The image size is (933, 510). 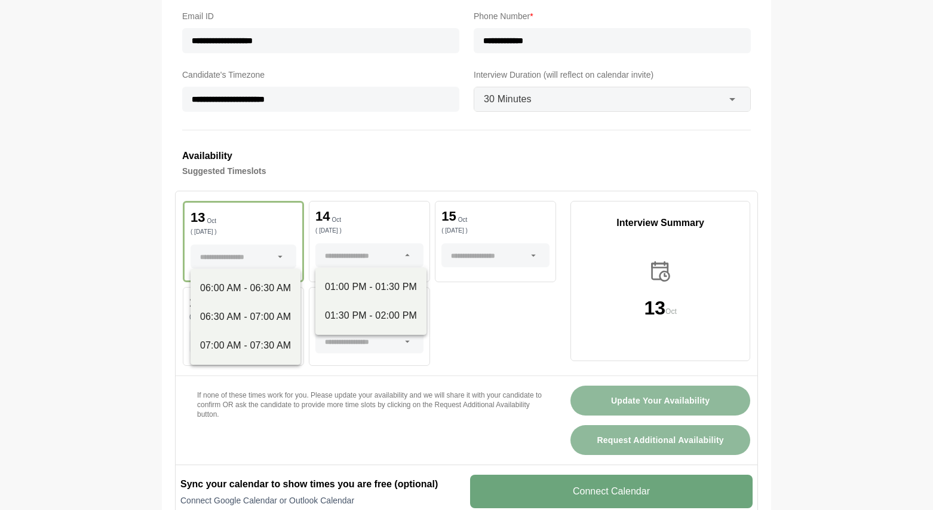 What do you see at coordinates (321, 500) in the screenshot?
I see `p: Connect Google Calendar or Outlook Calendar` at bounding box center [321, 500].